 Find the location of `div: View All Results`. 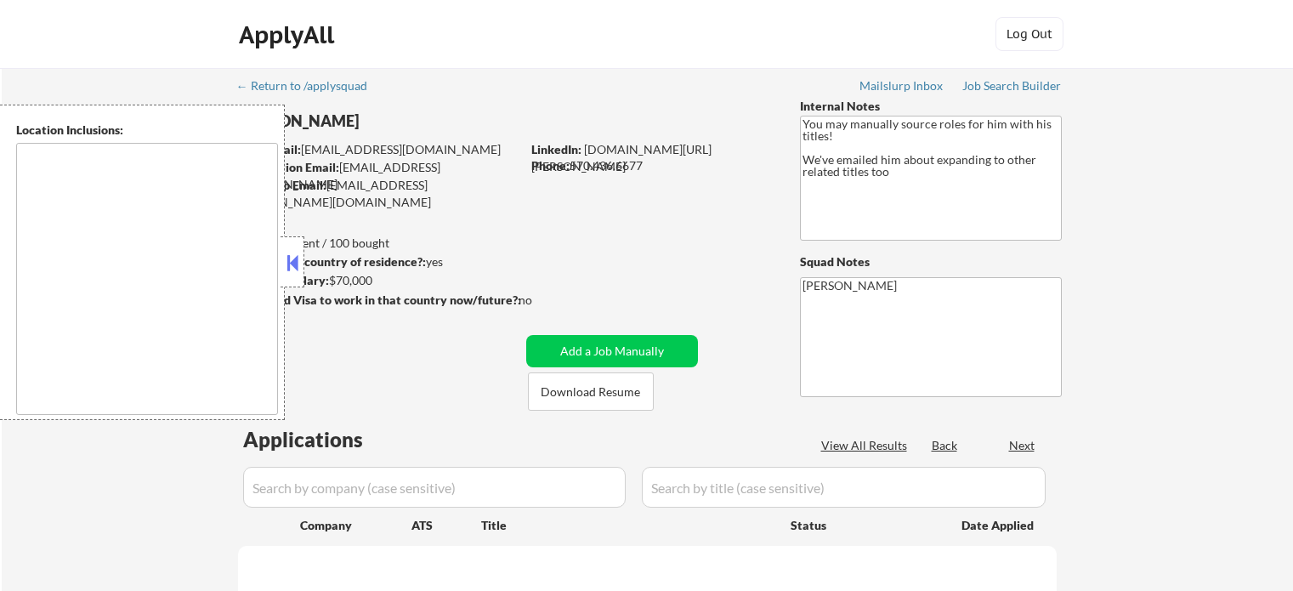

div: View All Results is located at coordinates (866, 446).